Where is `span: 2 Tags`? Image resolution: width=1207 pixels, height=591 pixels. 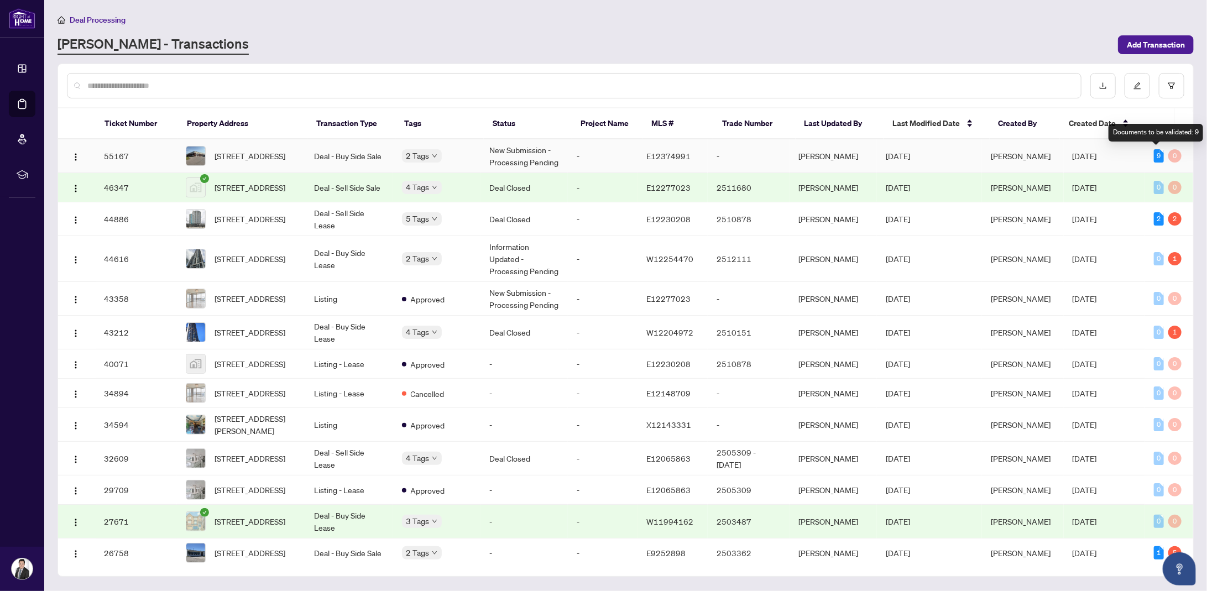 span: 2 Tags is located at coordinates (418, 258).